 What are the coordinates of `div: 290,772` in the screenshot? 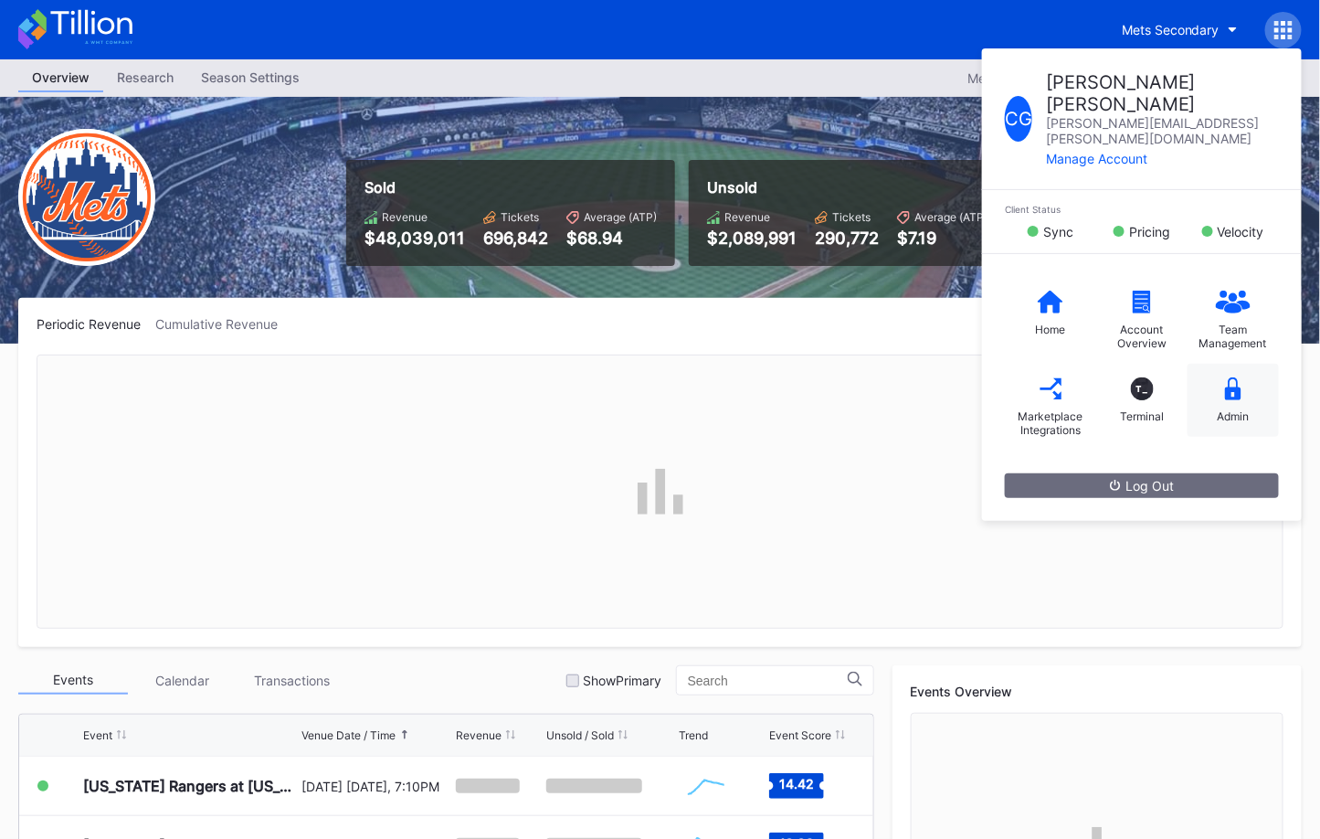 It's located at (847, 237).